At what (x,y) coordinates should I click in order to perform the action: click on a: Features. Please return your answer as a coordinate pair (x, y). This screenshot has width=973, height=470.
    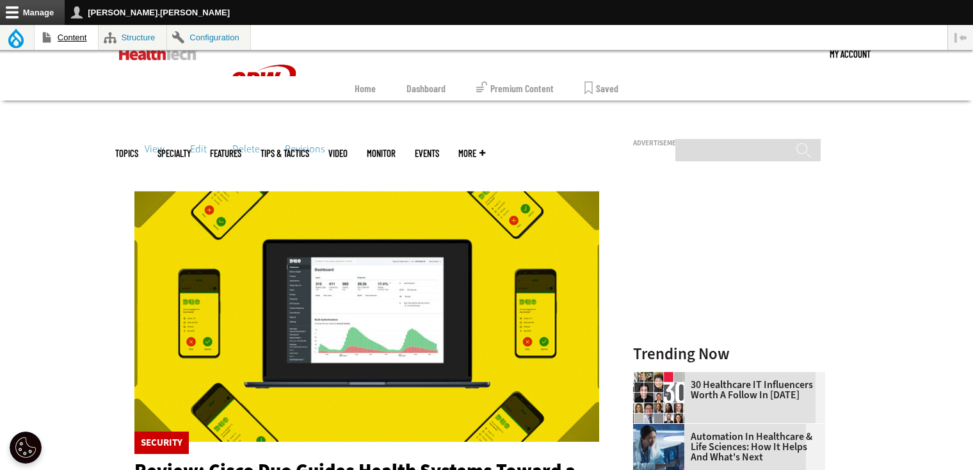
    Looking at the image, I should click on (225, 153).